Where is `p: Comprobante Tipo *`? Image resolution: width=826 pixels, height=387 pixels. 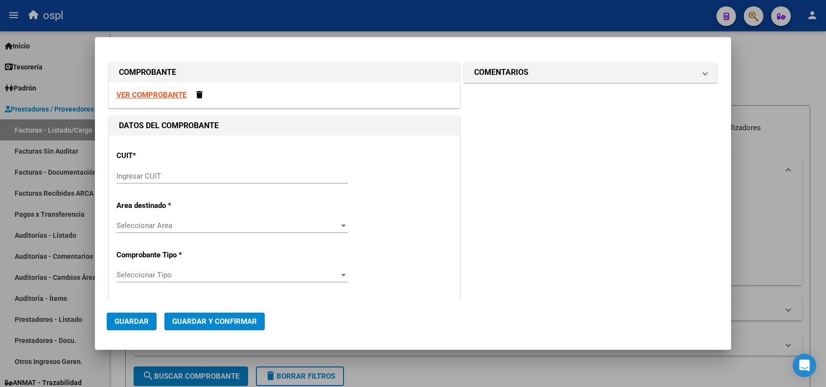 p: Comprobante Tipo * is located at coordinates (167, 255).